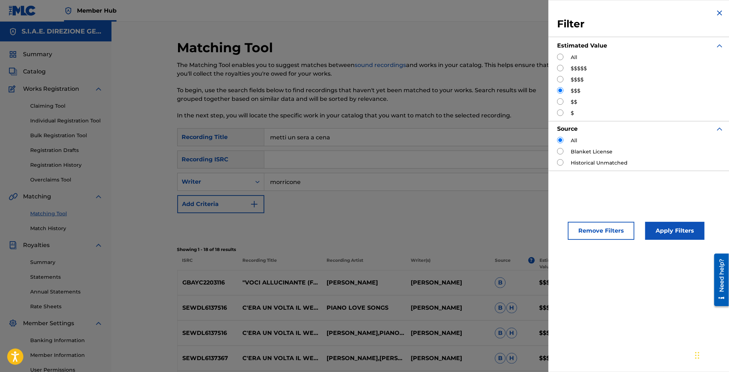 This screenshot has height=372, width=729. Describe the element at coordinates (13, 54) in the screenshot. I see `img: Summary` at that location.